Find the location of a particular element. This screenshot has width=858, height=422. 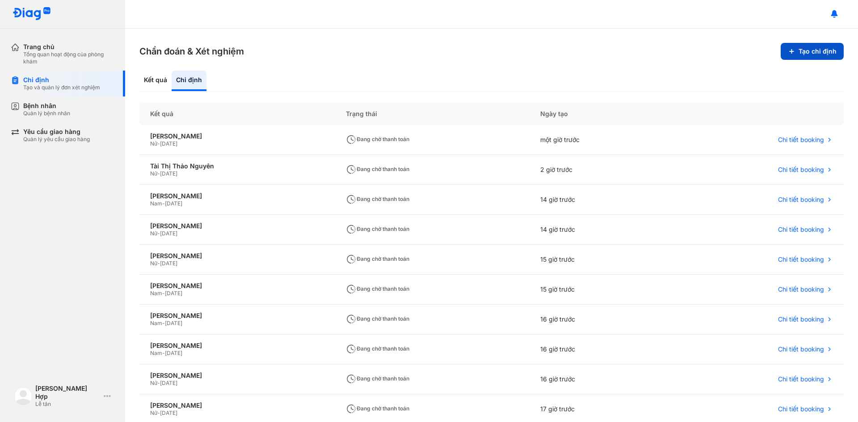

div: Tài Thị Thảo Nguyên is located at coordinates (237, 166).